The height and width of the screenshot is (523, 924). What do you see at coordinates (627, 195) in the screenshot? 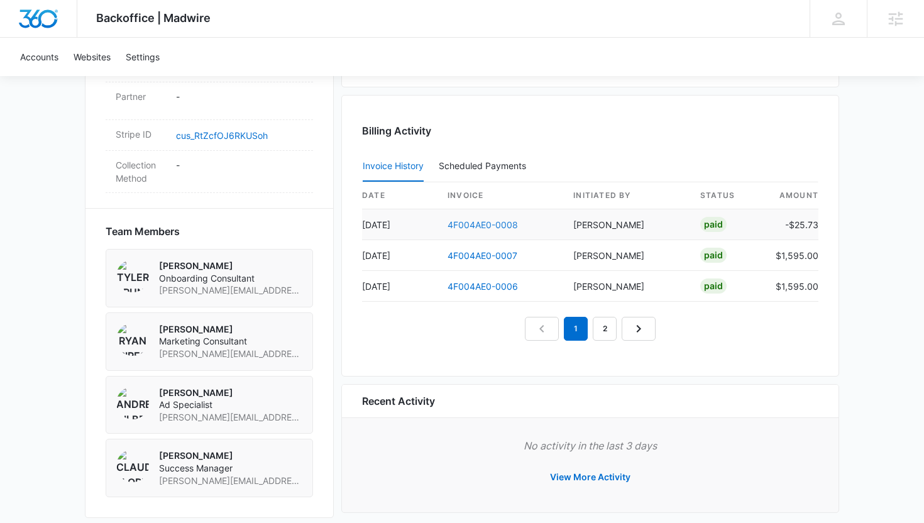
I see `th: Initiated By` at bounding box center [627, 195].